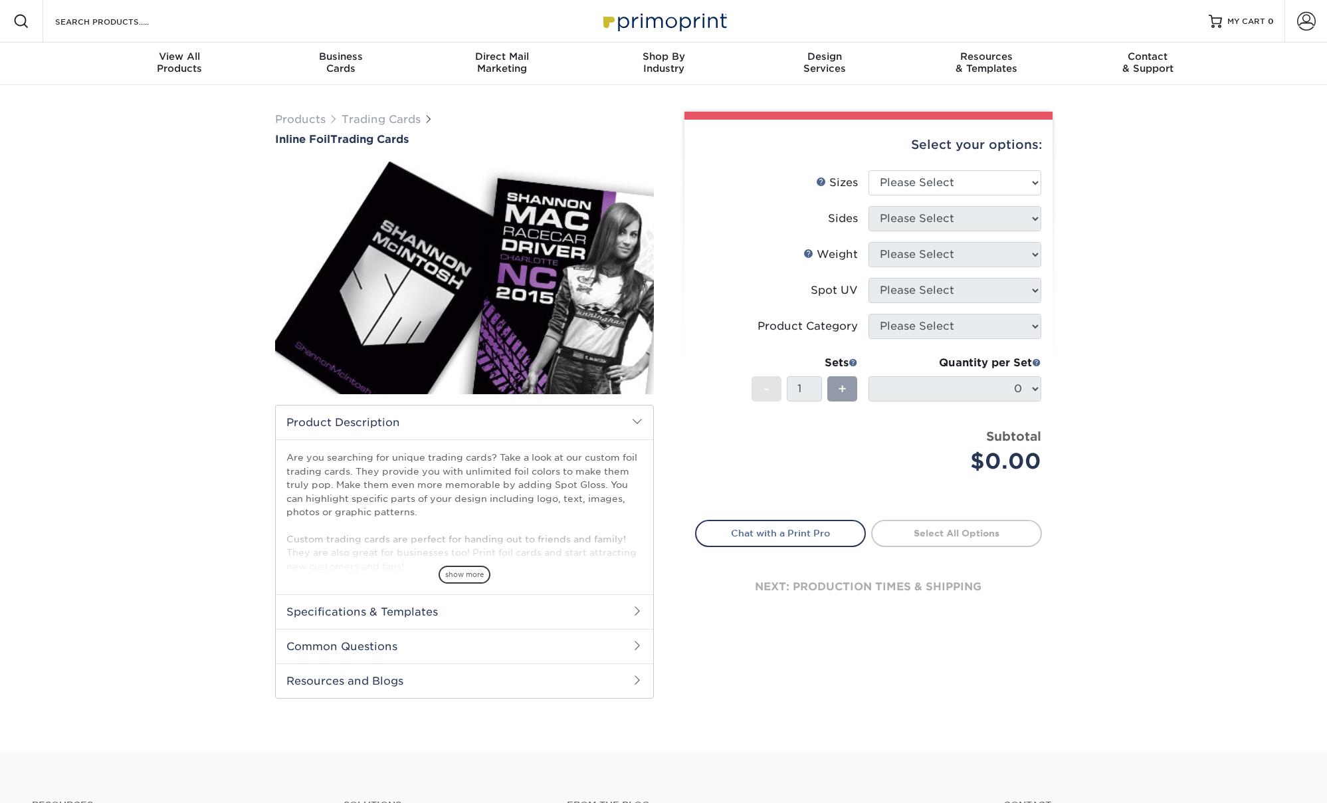  Describe the element at coordinates (179, 62) in the screenshot. I see `div: Products` at that location.